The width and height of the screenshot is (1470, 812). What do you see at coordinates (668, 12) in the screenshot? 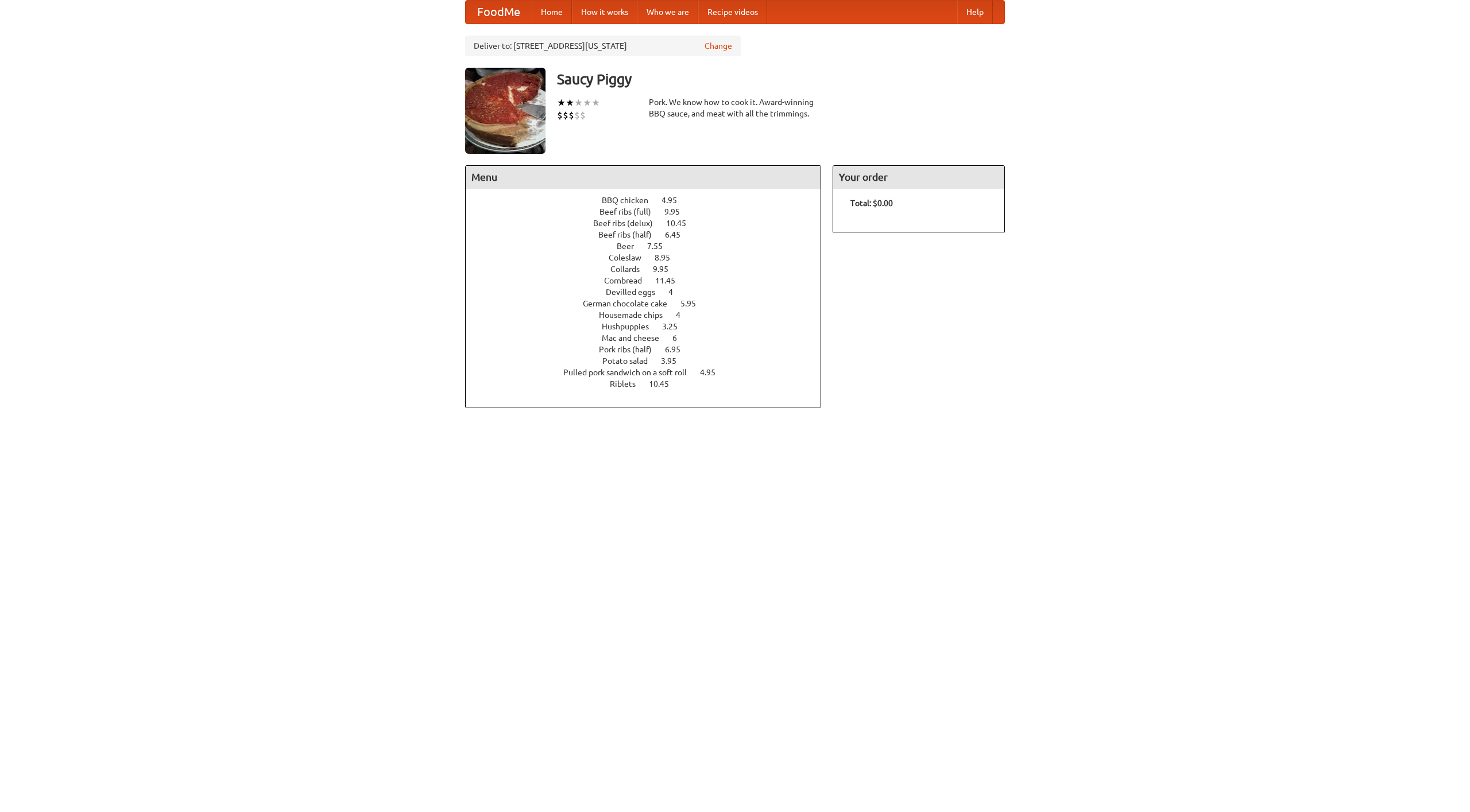
I see `a: Who we are` at bounding box center [668, 12].